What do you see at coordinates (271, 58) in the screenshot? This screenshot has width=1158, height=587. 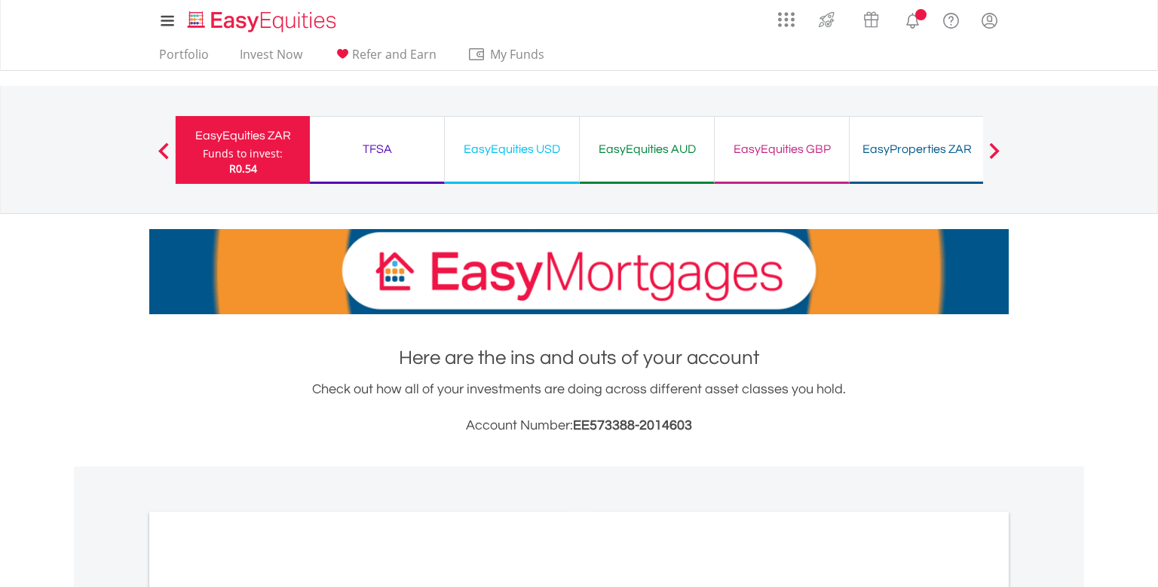 I see `a: Invest Now` at bounding box center [271, 58].